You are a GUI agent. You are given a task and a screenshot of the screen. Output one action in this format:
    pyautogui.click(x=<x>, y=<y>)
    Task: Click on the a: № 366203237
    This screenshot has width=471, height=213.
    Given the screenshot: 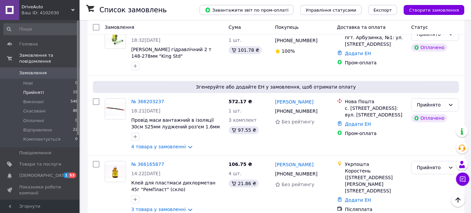 What is the action you would take?
    pyautogui.click(x=148, y=101)
    